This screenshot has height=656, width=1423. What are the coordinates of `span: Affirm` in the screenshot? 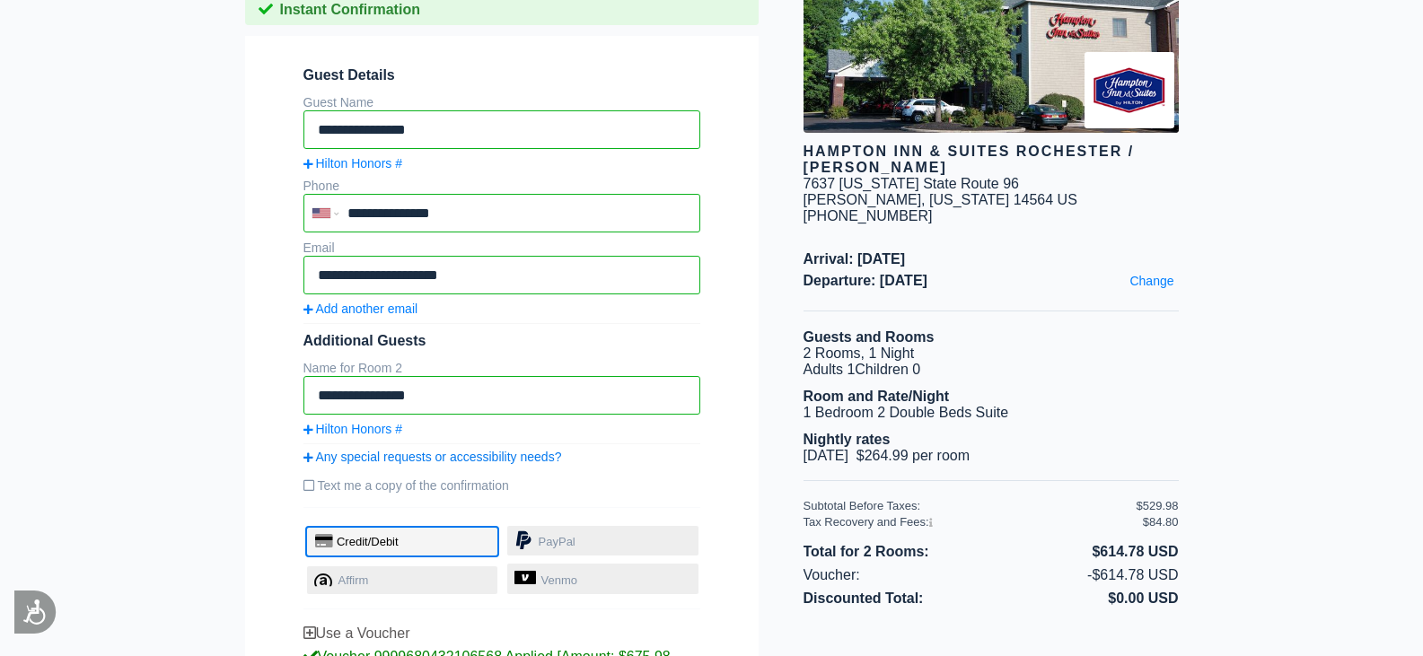 It's located at (354, 580).